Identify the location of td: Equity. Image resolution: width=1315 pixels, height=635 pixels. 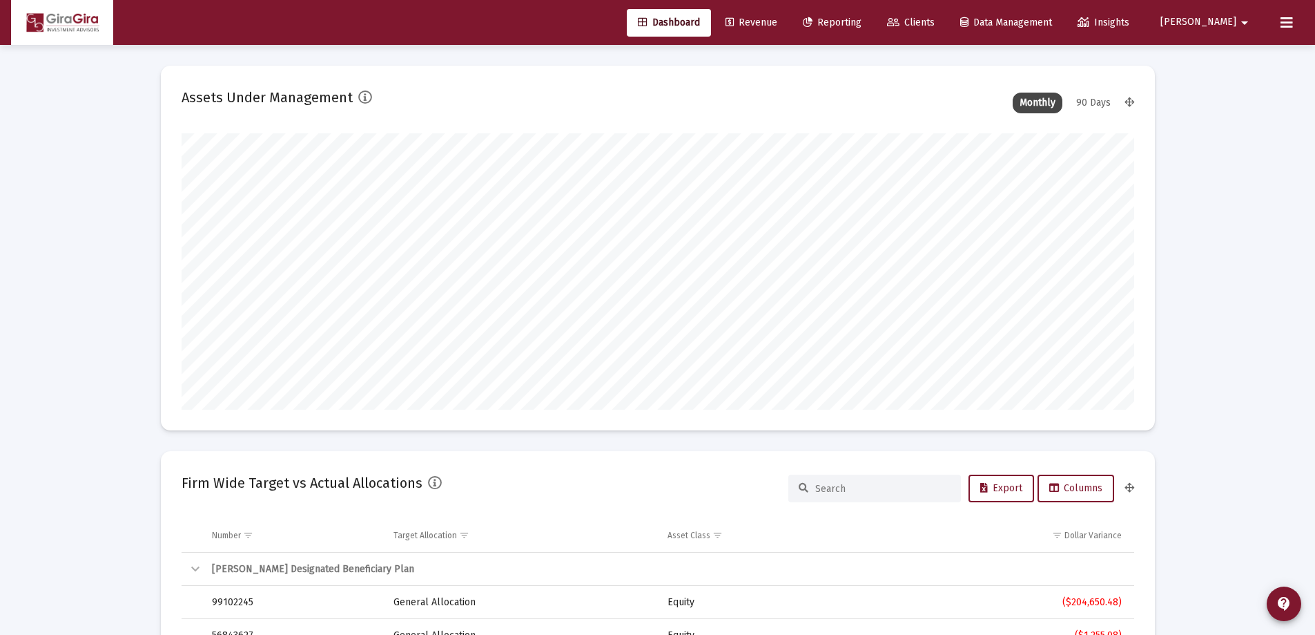
(764, 602).